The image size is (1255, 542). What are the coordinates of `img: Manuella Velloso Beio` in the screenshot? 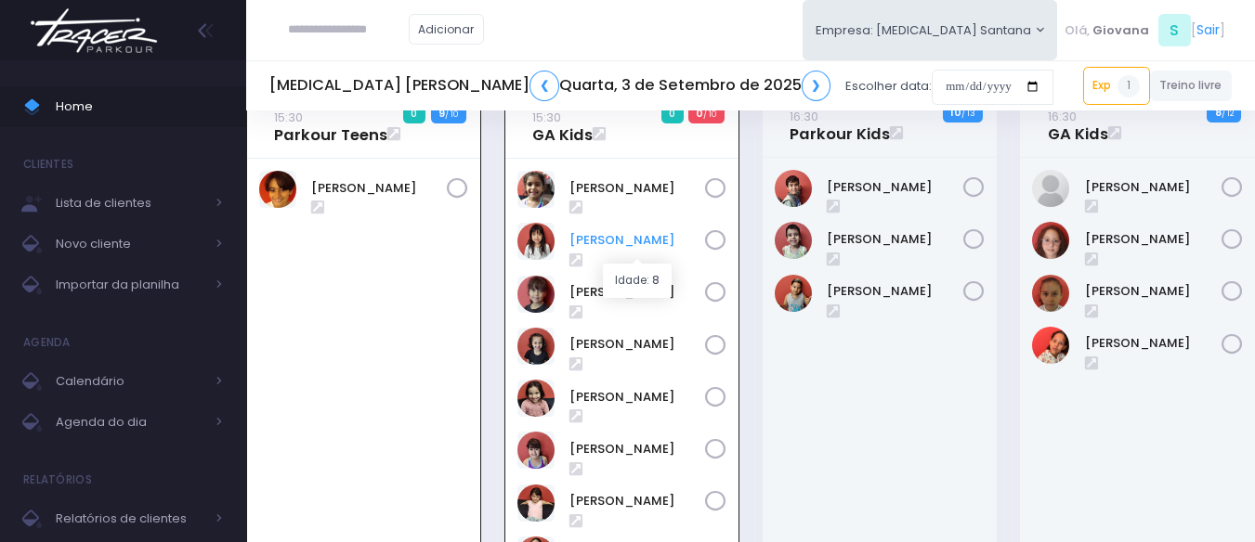 It's located at (536, 503).